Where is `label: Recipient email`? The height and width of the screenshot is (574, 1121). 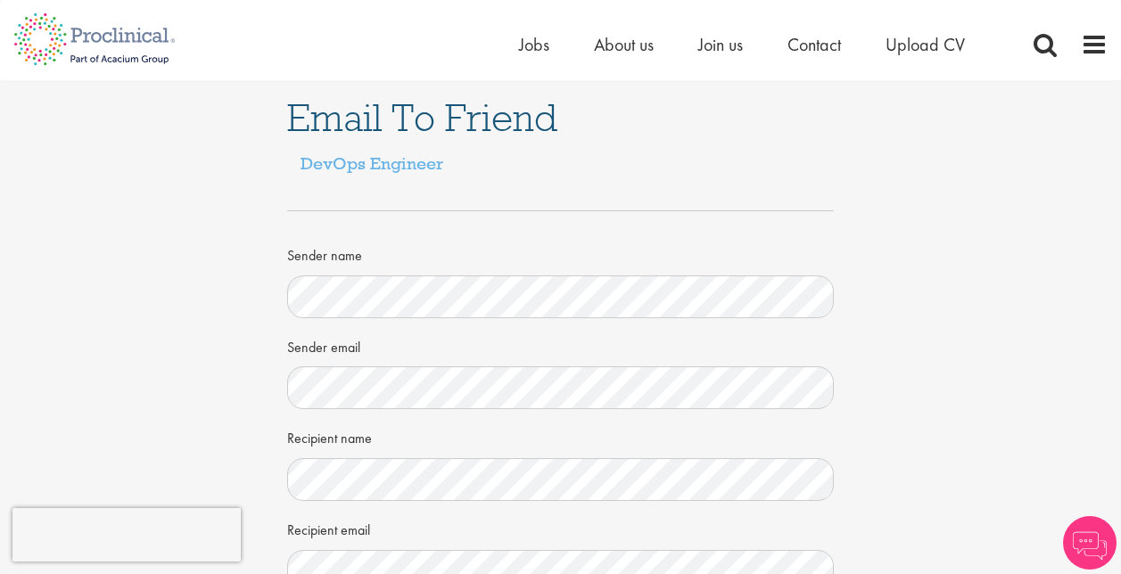
label: Recipient email is located at coordinates (328, 528).